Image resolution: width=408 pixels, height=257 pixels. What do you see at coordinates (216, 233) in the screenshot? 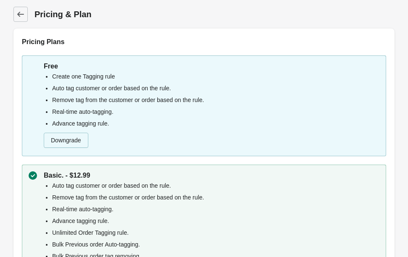
I see `li: Unlimited Order Tagging rule.` at bounding box center [216, 233].